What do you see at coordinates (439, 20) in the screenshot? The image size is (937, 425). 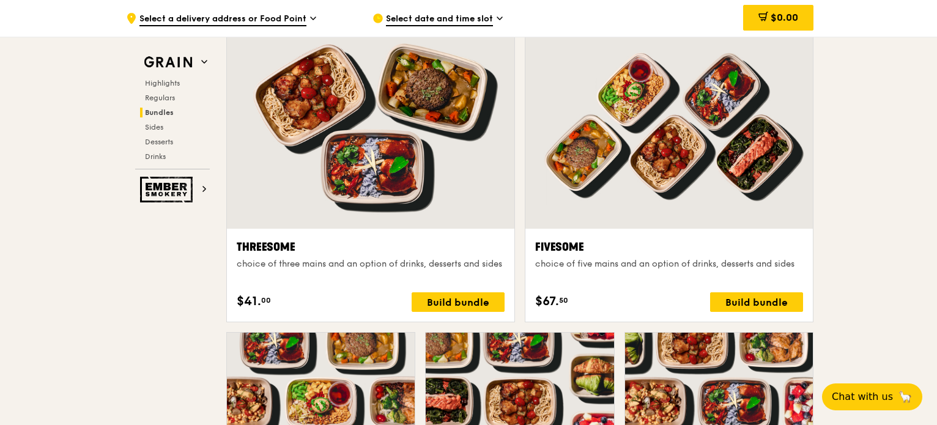 I see `span: Select date and time slot` at bounding box center [439, 20].